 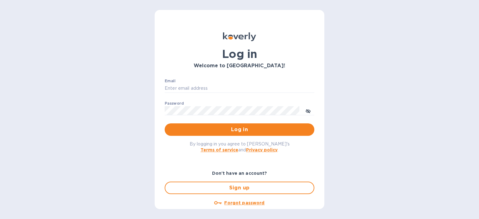 What do you see at coordinates (308, 111) in the screenshot?
I see `button: toggle password visibility` at bounding box center [308, 111].